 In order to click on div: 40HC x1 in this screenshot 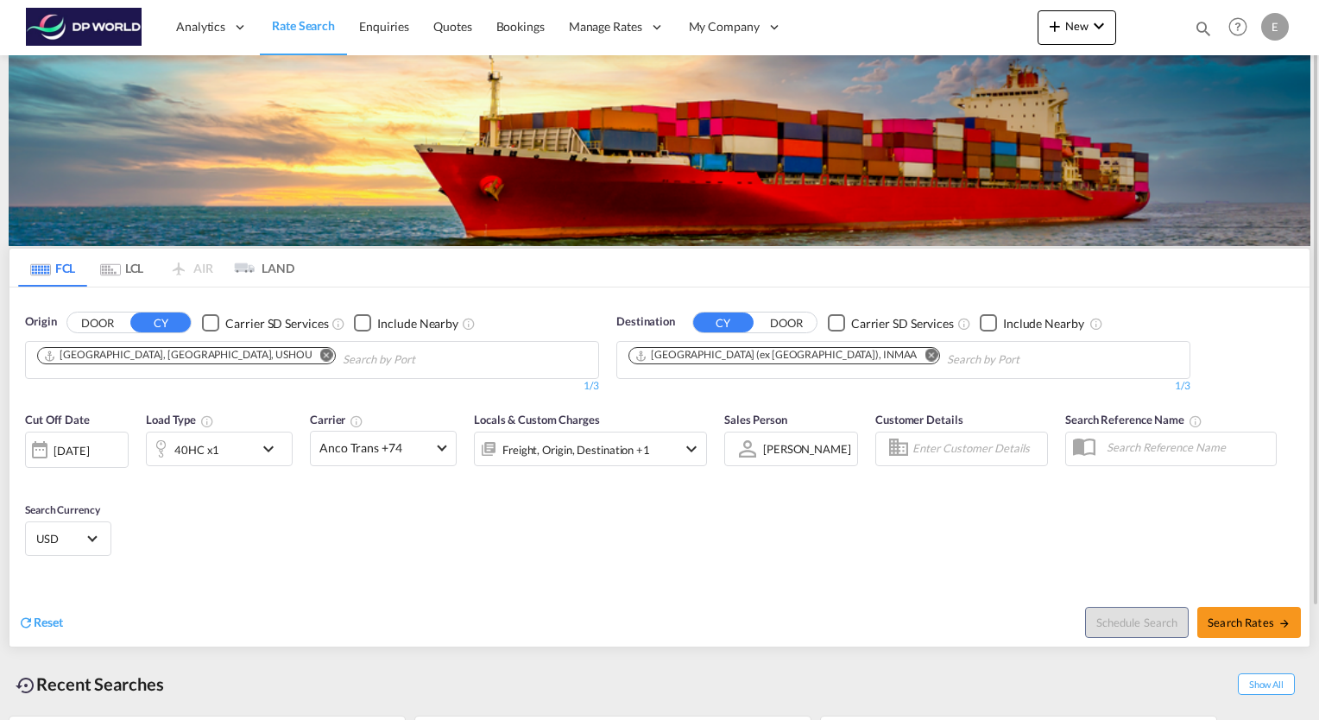, I will do `click(197, 450)`.